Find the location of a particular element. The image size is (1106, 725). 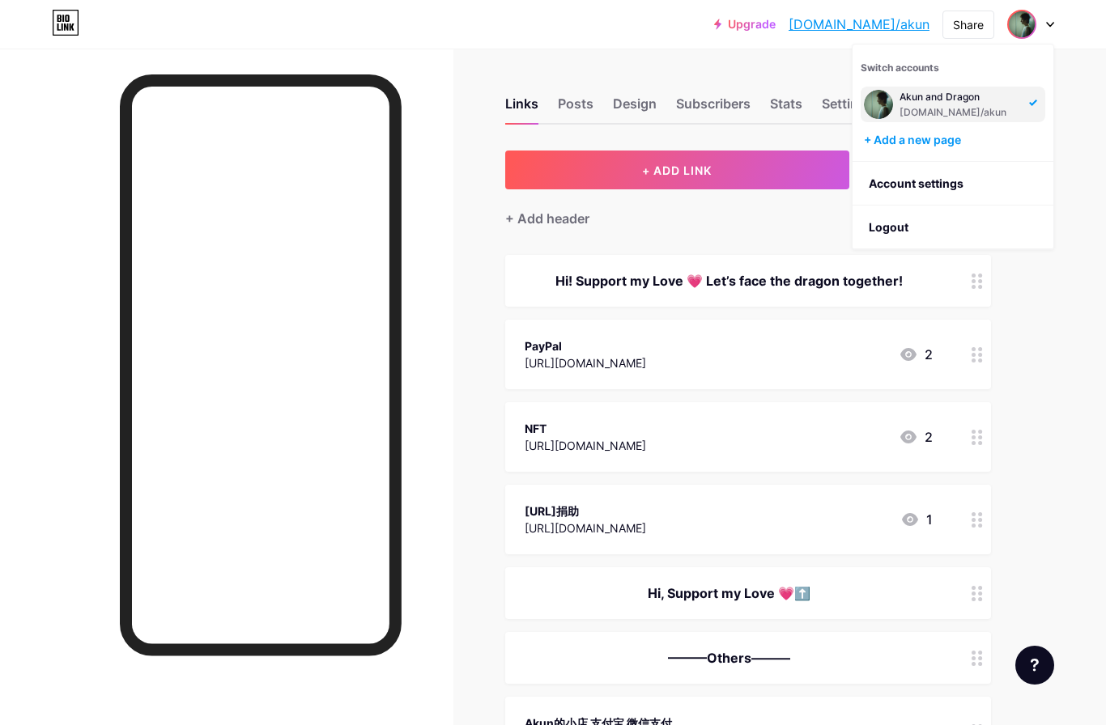

div: 1 is located at coordinates (916, 520).